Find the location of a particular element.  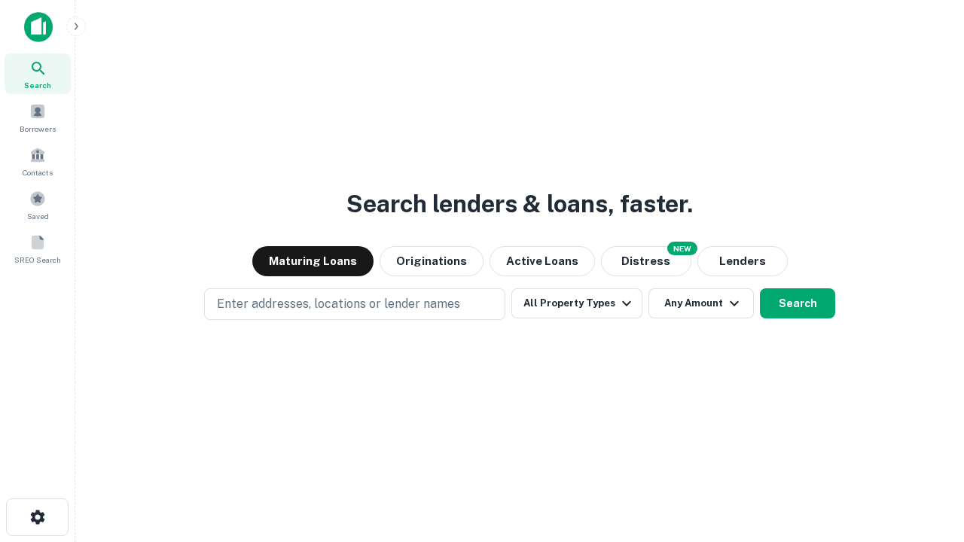

button: Lenders is located at coordinates (742, 261).